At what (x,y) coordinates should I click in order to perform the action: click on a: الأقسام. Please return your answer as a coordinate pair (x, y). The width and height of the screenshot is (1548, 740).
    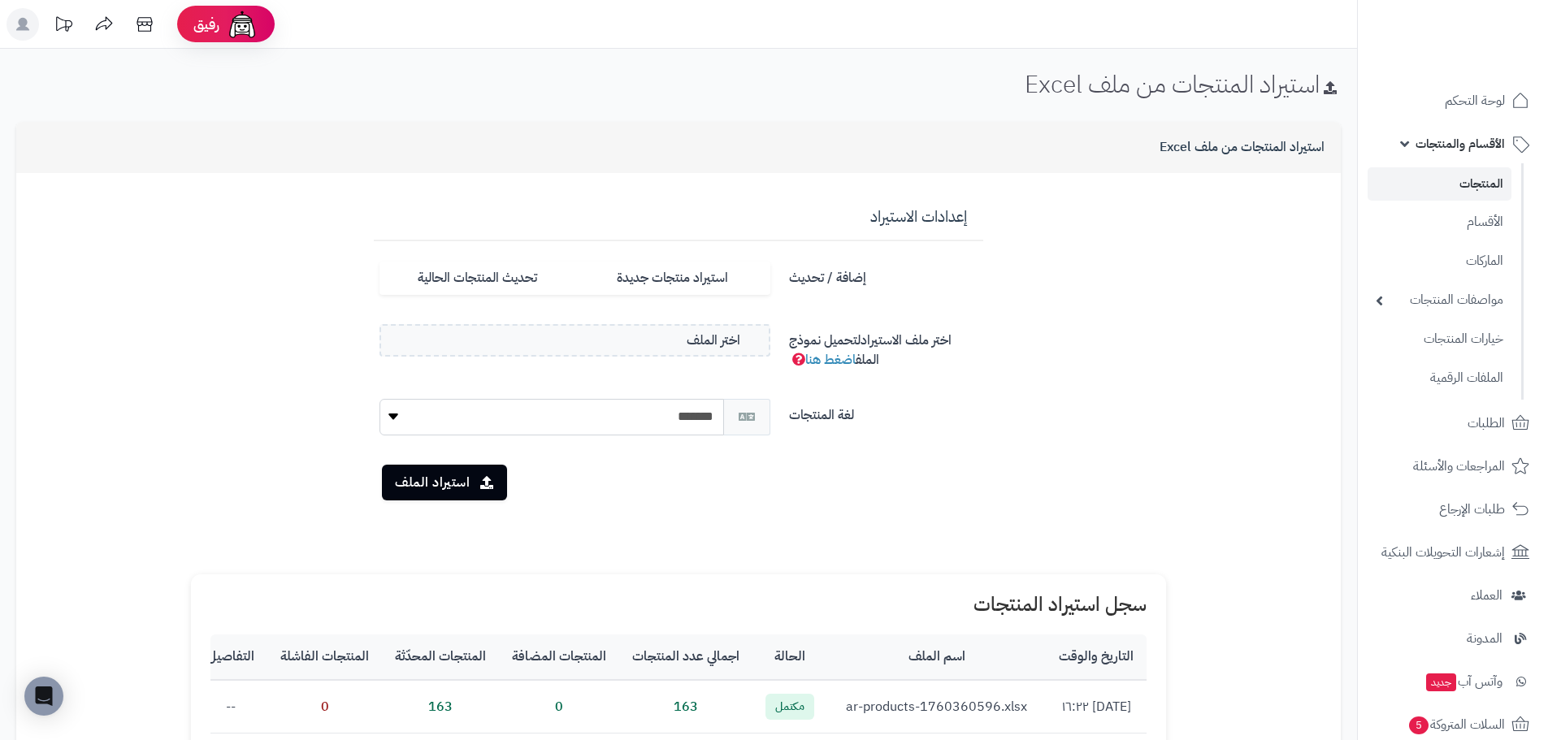
    Looking at the image, I should click on (1439, 222).